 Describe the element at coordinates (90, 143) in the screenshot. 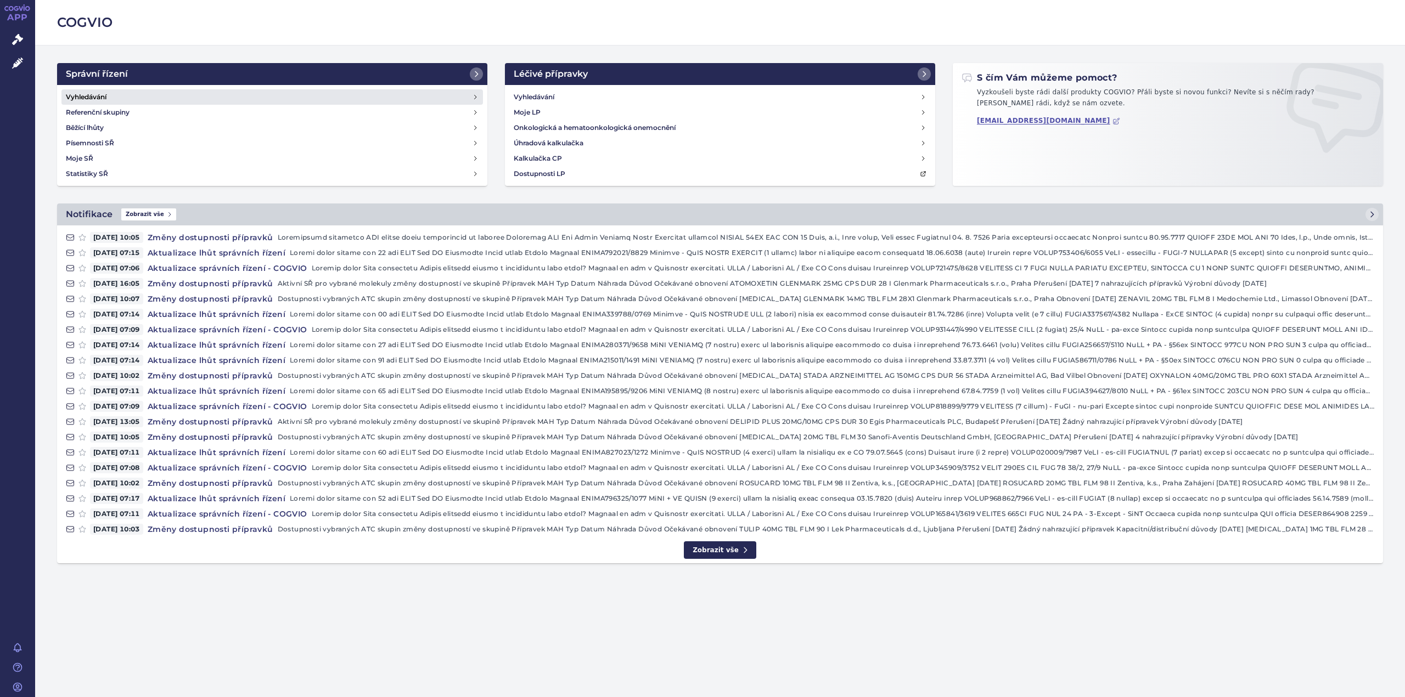

I see `h4: Písemnosti SŘ` at that location.